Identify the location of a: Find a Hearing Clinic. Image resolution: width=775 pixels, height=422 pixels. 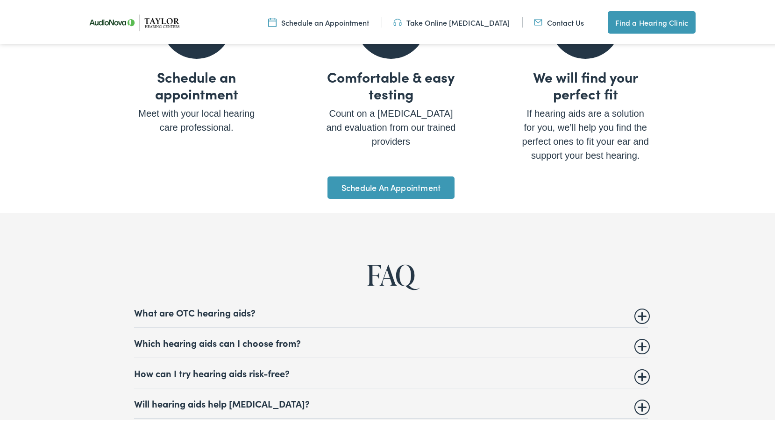
(652, 21).